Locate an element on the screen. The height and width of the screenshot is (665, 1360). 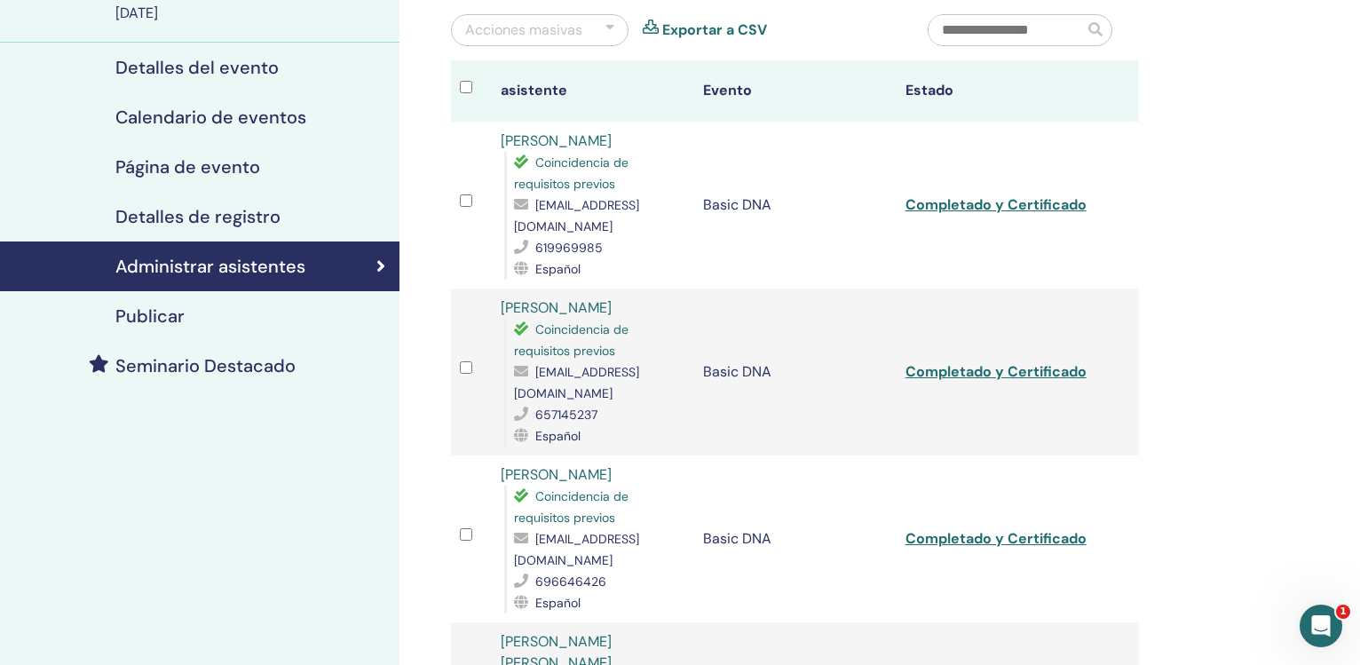
span: 696646426 is located at coordinates (571, 582).